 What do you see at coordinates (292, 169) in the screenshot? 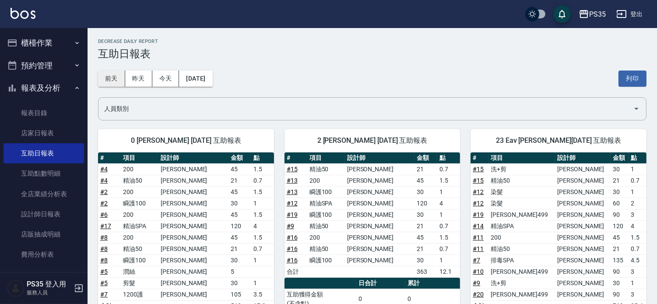
I see `a: #15` at bounding box center [292, 169].